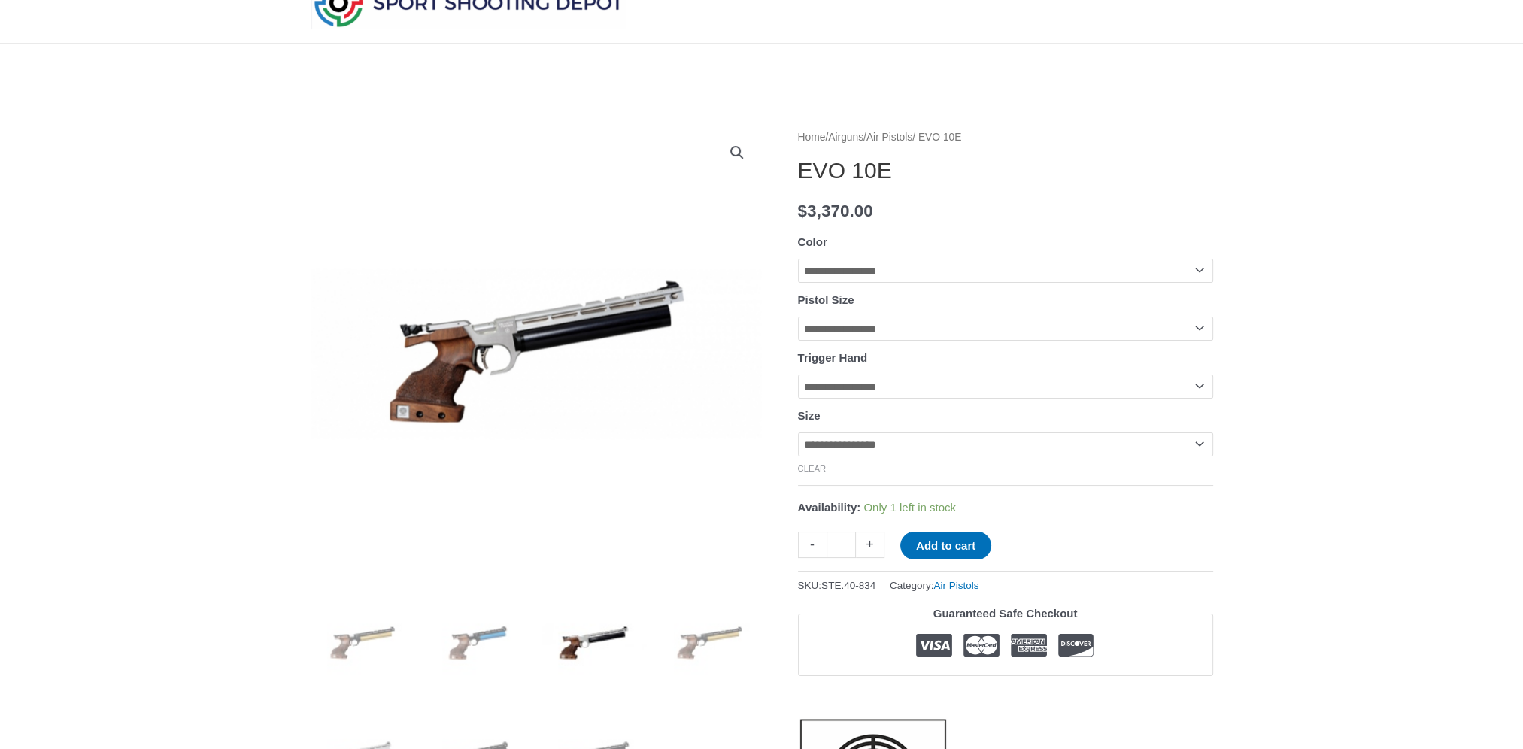  What do you see at coordinates (835, 211) in the screenshot?
I see `bdi: 3,370.00` at bounding box center [835, 211].